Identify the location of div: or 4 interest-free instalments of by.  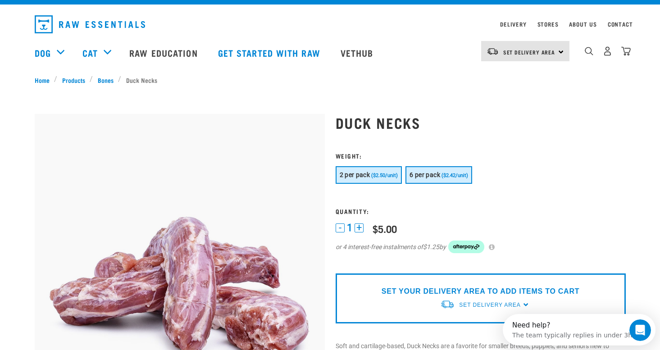
(481, 247).